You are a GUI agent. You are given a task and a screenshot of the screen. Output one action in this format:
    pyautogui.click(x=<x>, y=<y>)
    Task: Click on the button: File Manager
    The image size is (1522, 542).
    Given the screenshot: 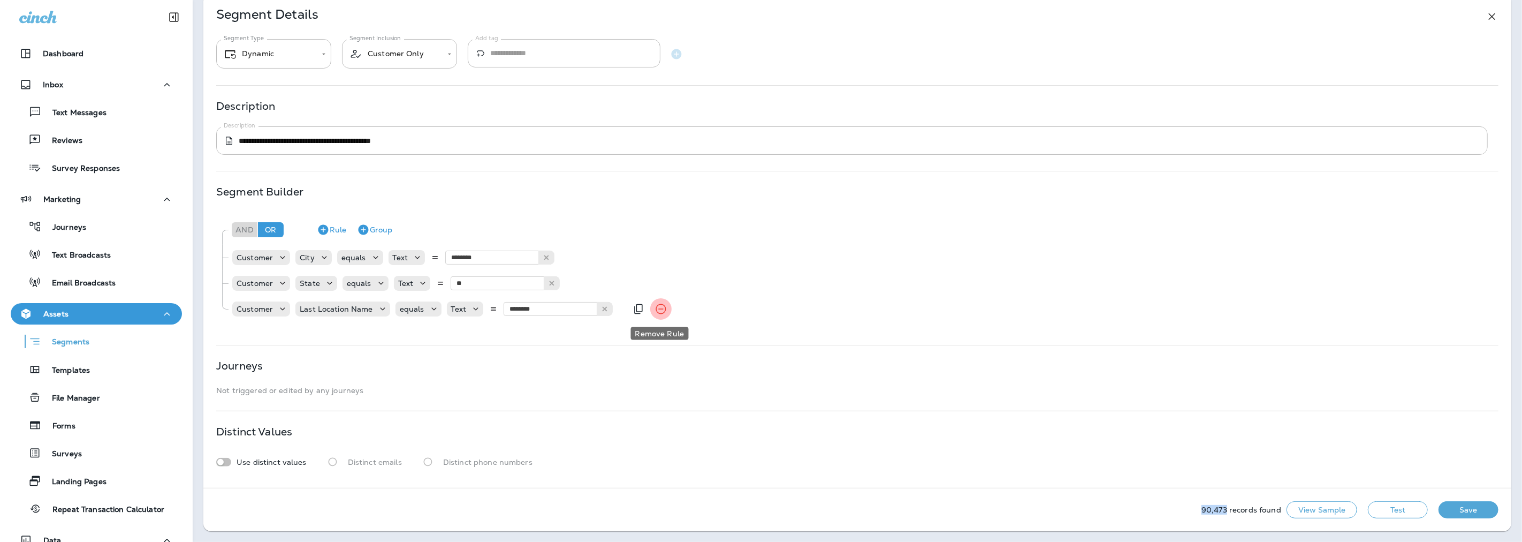 What is the action you would take?
    pyautogui.click(x=96, y=397)
    